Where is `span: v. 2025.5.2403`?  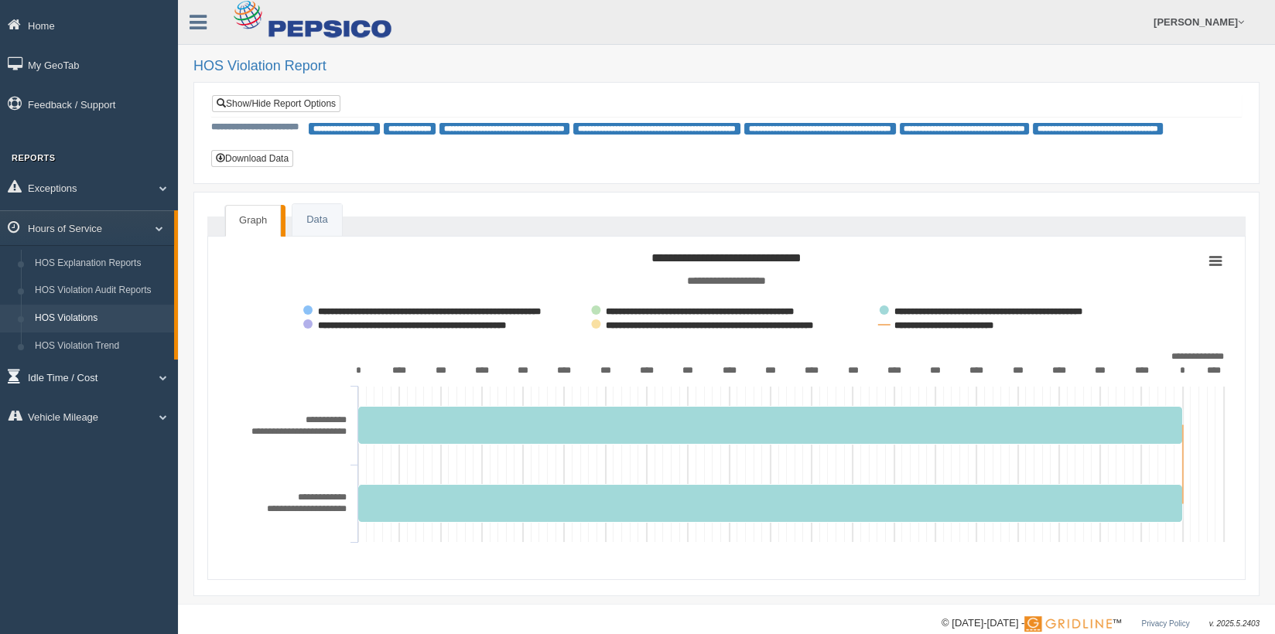
span: v. 2025.5.2403 is located at coordinates (1234, 623).